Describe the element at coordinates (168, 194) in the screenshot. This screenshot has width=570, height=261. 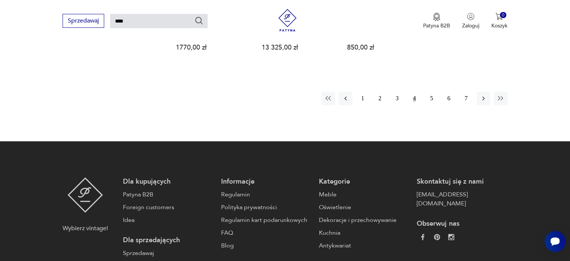
I see `a: Patyna B2B` at that location.